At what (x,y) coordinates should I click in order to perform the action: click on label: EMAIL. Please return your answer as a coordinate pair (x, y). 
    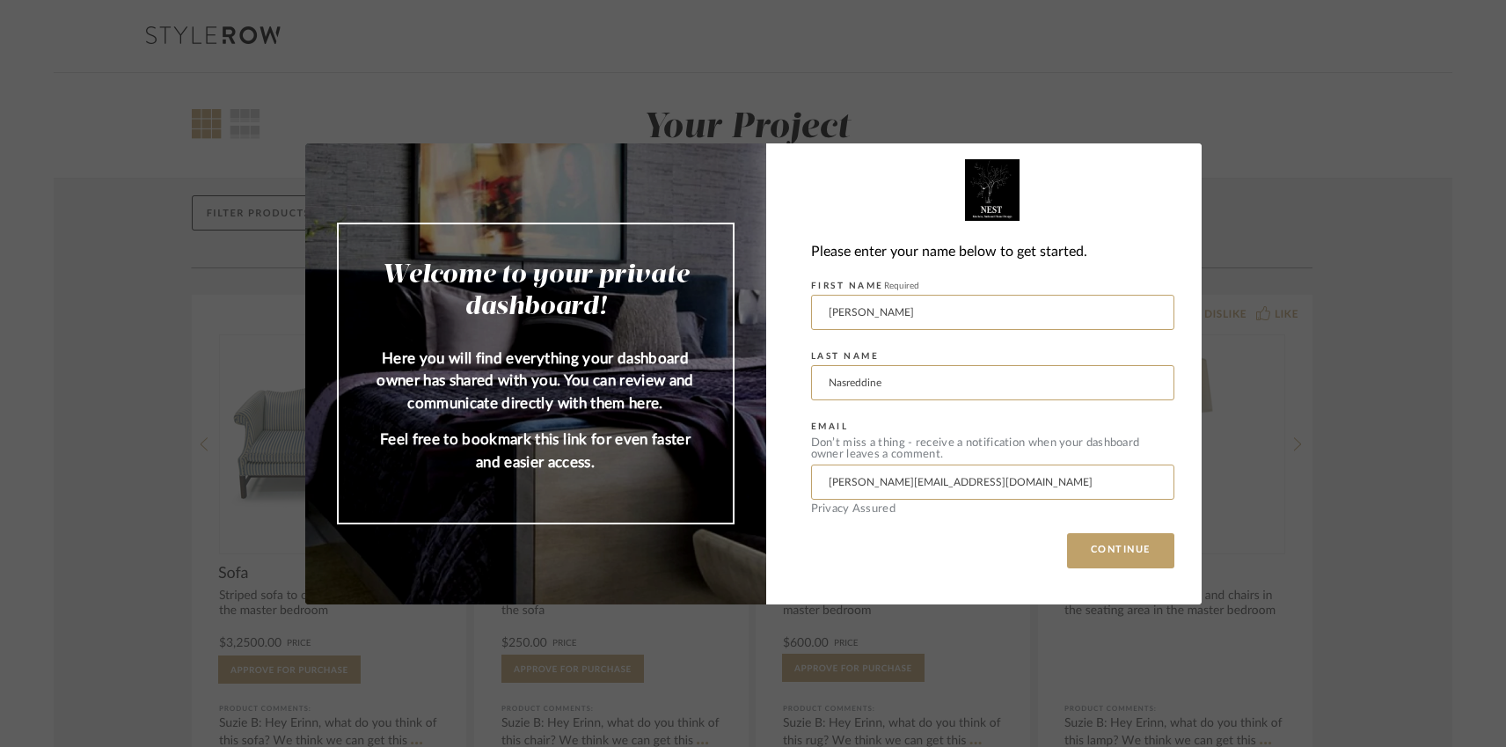
    Looking at the image, I should click on (830, 427).